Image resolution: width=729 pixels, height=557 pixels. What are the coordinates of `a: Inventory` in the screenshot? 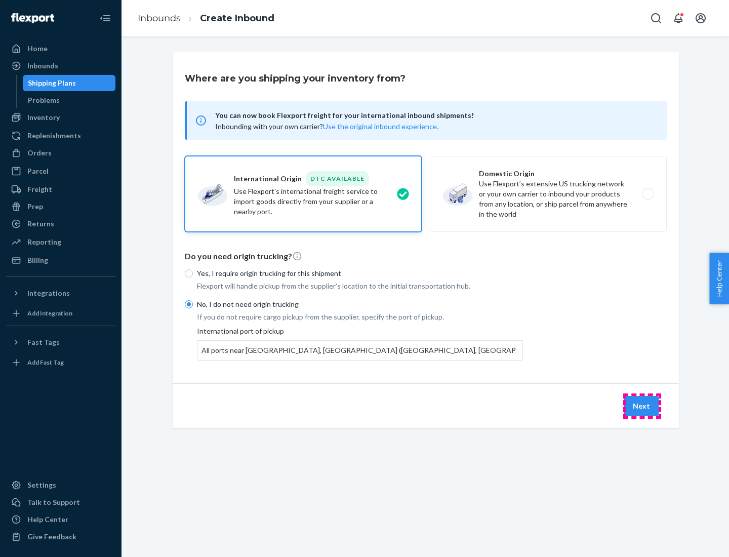 It's located at (61, 117).